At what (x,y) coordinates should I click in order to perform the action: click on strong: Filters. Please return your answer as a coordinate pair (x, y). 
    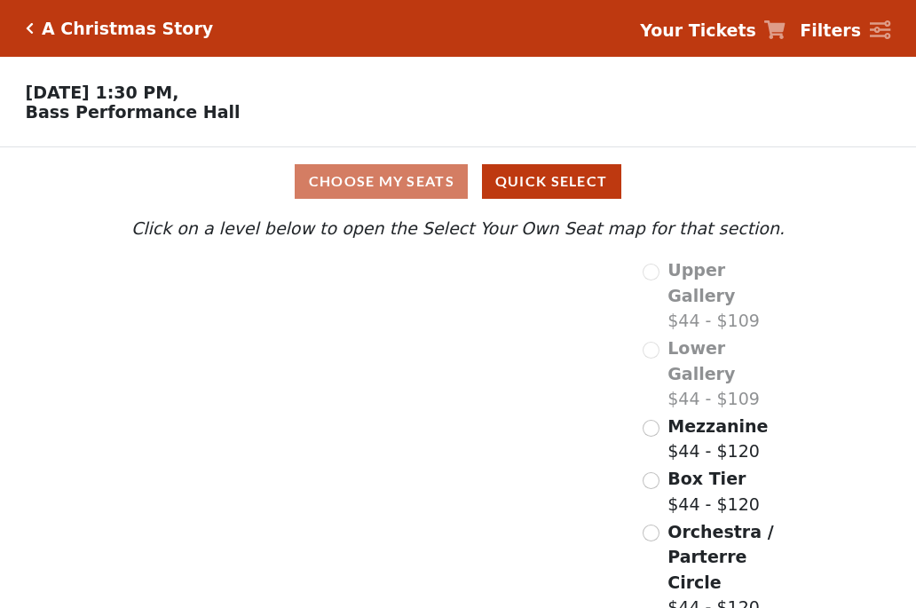
    Looking at the image, I should click on (830, 30).